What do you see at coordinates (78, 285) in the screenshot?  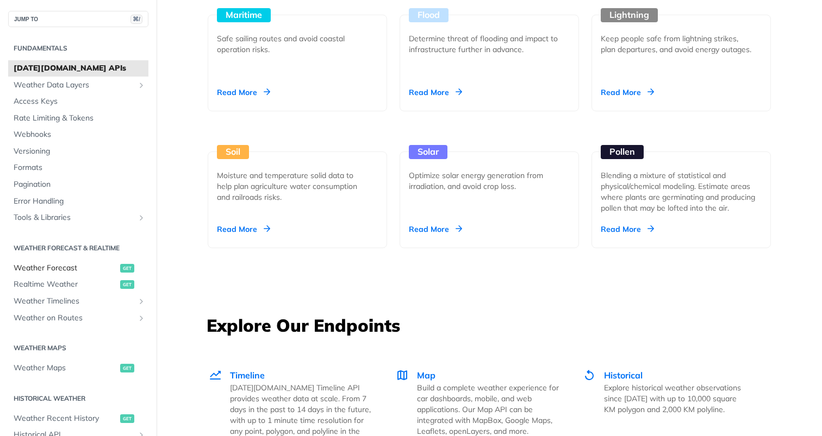 I see `a: Realtime Weatherget` at bounding box center [78, 285].